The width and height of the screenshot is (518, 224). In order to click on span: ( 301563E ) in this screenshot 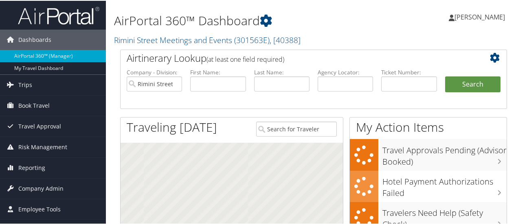, I will do `click(252, 39)`.